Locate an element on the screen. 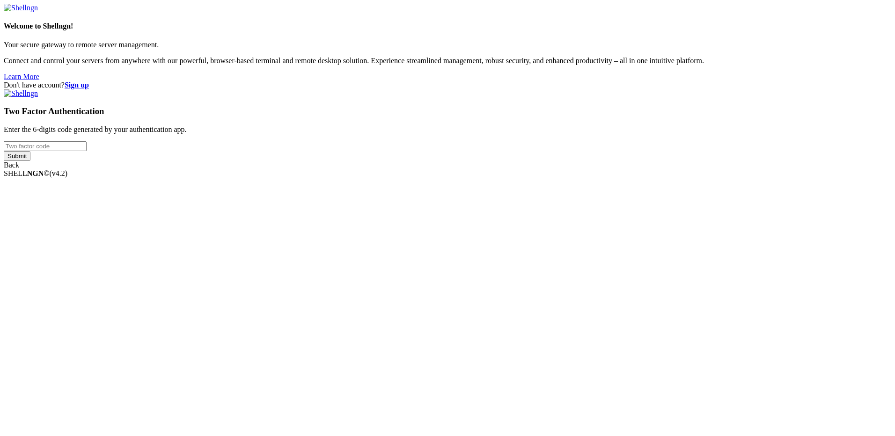 The height and width of the screenshot is (436, 895). a: Sign up is located at coordinates (77, 85).